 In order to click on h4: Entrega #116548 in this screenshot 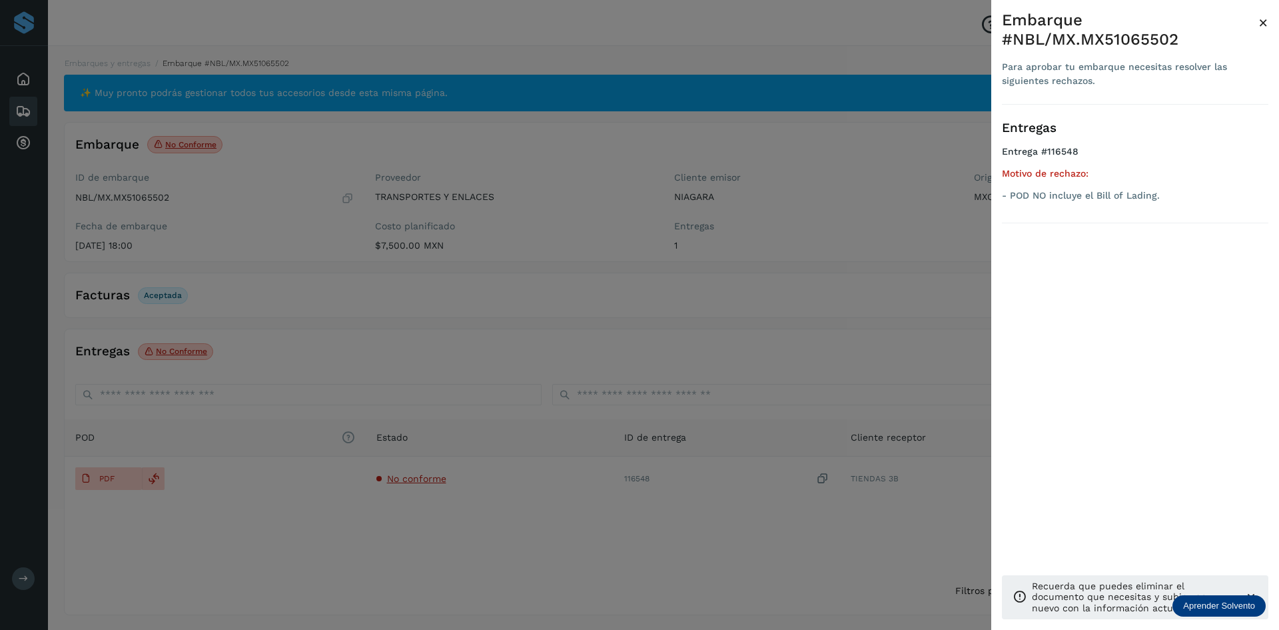, I will do `click(1135, 157)`.